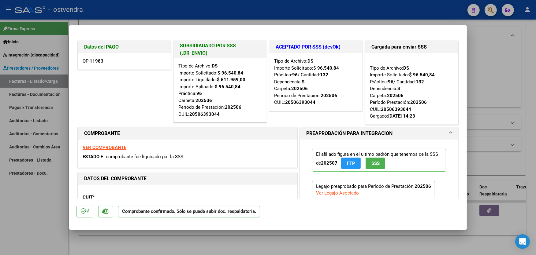  Describe the element at coordinates (104, 148) in the screenshot. I see `strong: VER COMPROBANTE` at that location.